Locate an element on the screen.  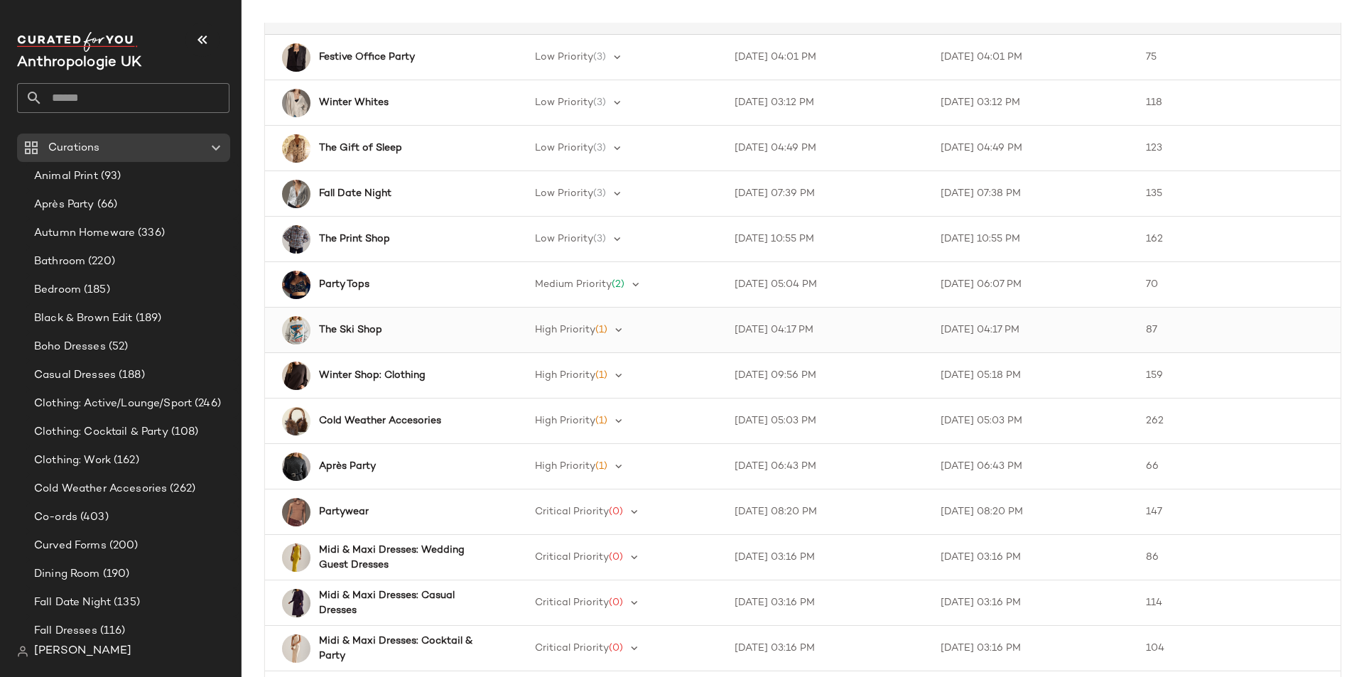
td: 262 is located at coordinates (1238, 421).